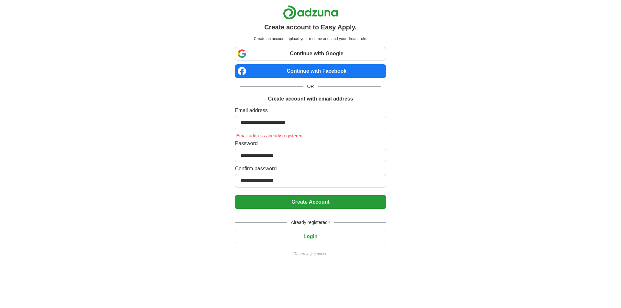  What do you see at coordinates (310, 54) in the screenshot?
I see `a: Continue with Google` at bounding box center [310, 54].